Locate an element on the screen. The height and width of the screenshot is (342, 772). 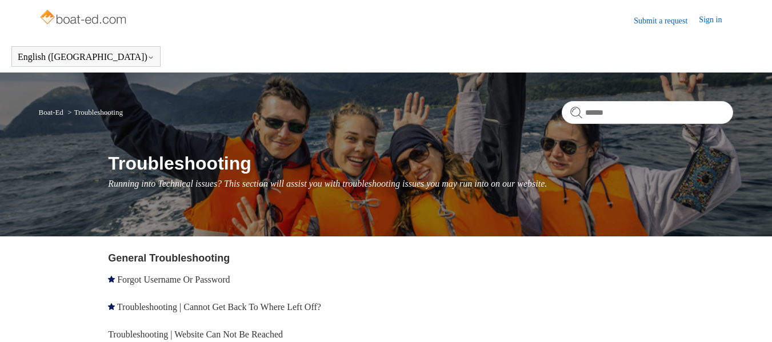
a: Submit a request is located at coordinates (666, 21).